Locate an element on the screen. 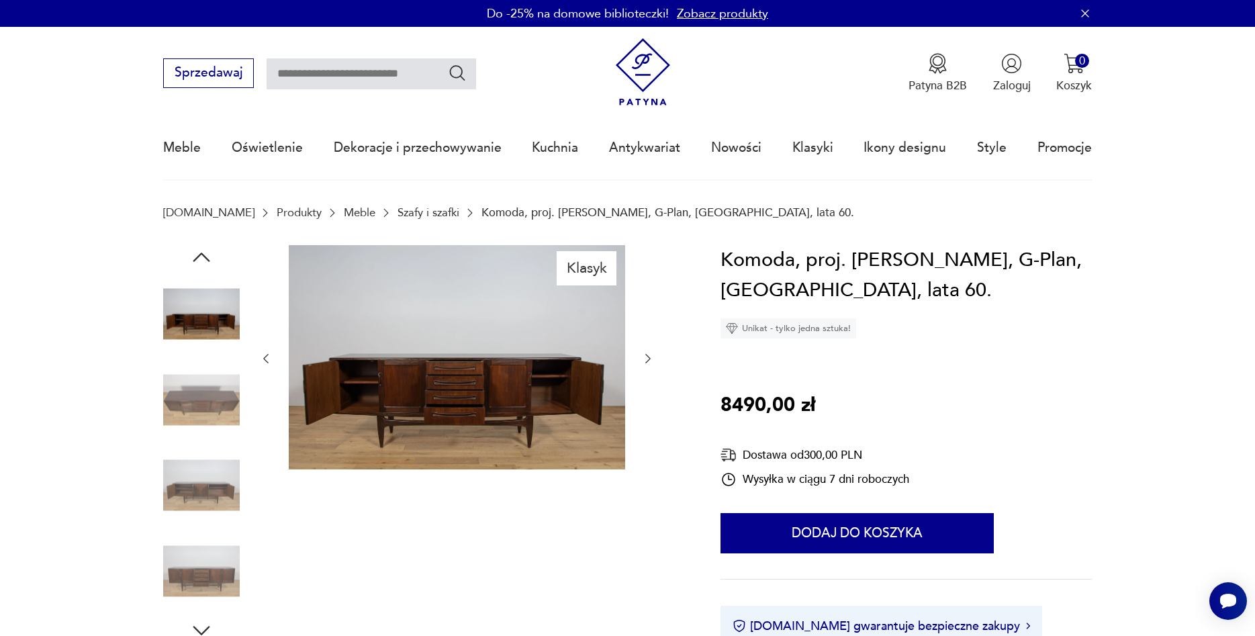 The image size is (1255, 636). img: Patyna - sklep z meblami i dekoracjami vintage is located at coordinates (642, 72).